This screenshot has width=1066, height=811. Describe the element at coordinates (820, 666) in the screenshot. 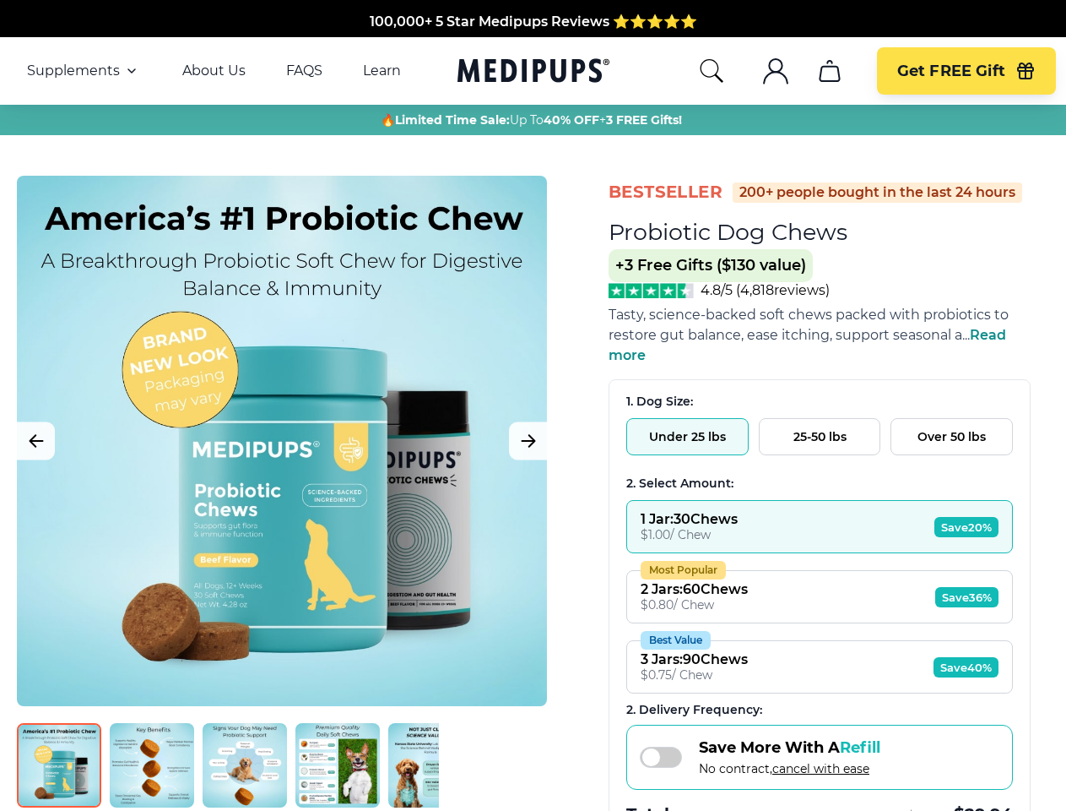

I see `button: Best Value3 Jars:90Chews$0.75/ ChewSave40%` at that location.